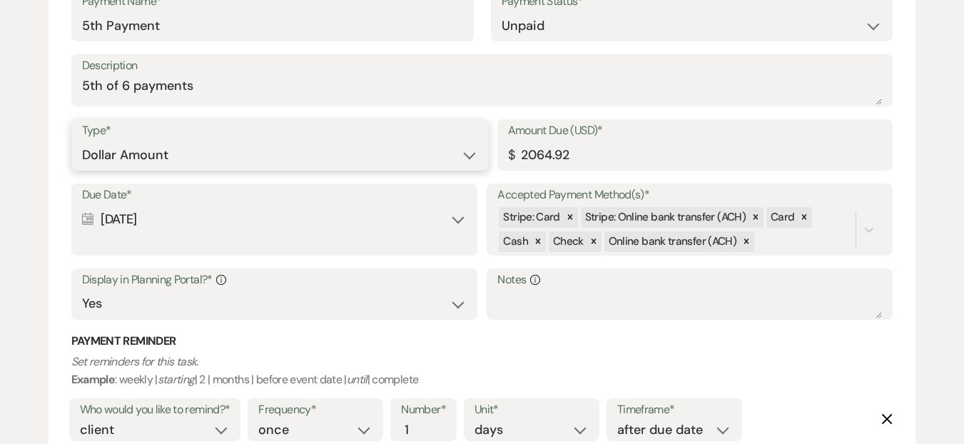 The width and height of the screenshot is (964, 444). I want to click on p: : weekly | | 2 | months | before event date | | complete, so click(482, 370).